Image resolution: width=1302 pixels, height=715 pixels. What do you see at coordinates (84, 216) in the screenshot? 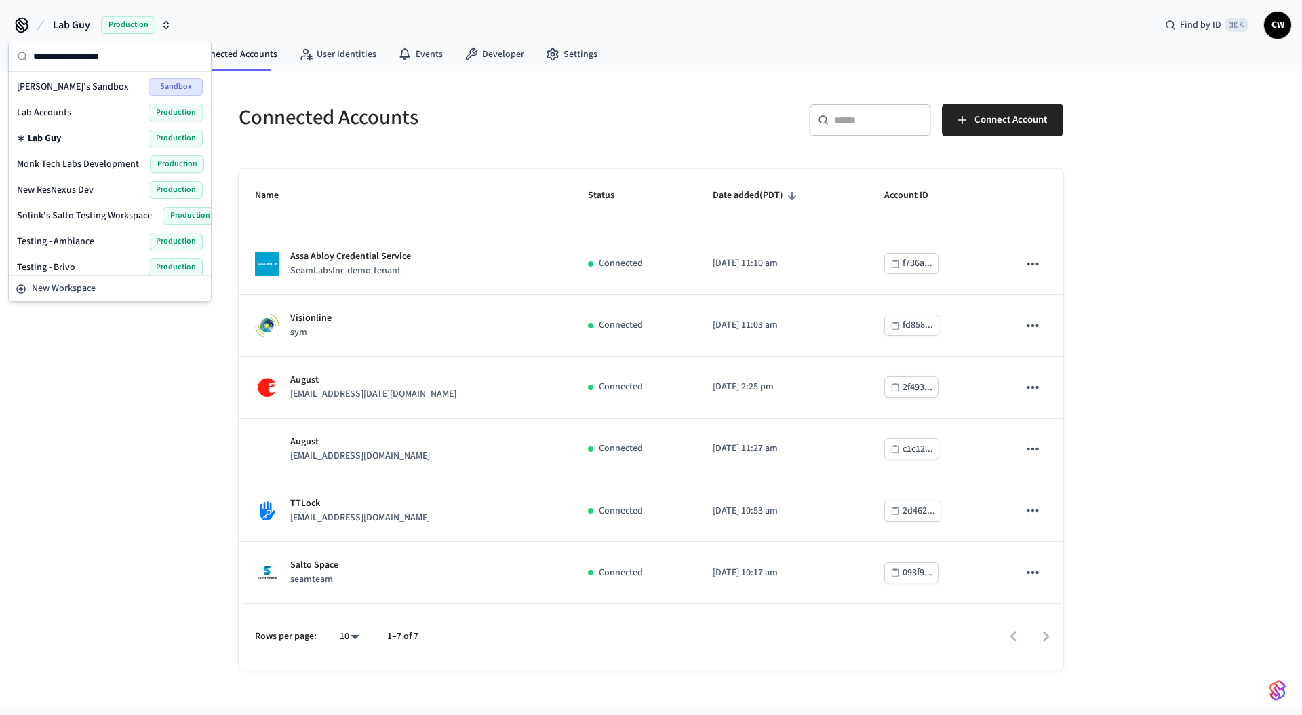
I see `span: Solink's Salto Testing Workspace` at bounding box center [84, 216].